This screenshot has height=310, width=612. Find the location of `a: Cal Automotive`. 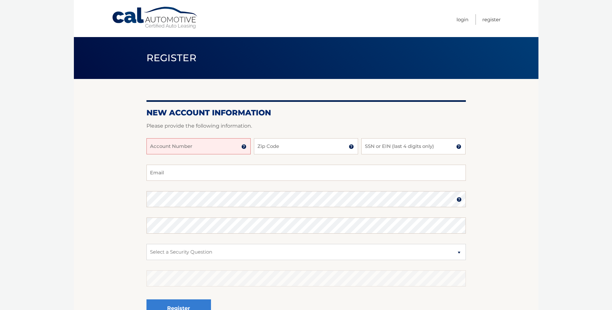

a: Cal Automotive is located at coordinates (155, 18).